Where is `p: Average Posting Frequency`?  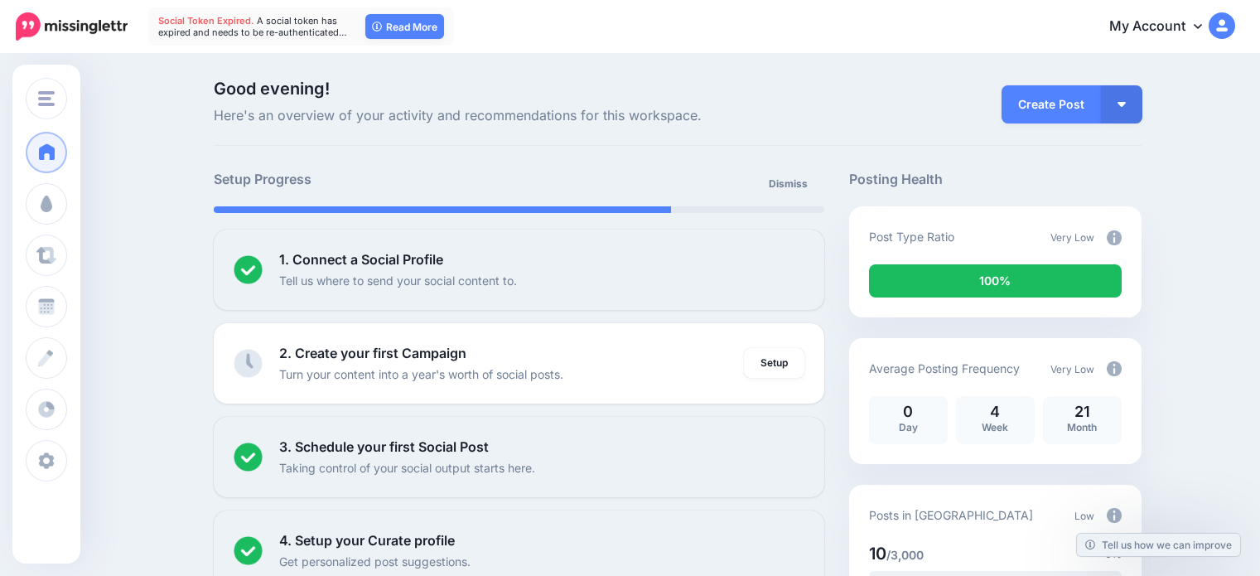 p: Average Posting Frequency is located at coordinates (944, 368).